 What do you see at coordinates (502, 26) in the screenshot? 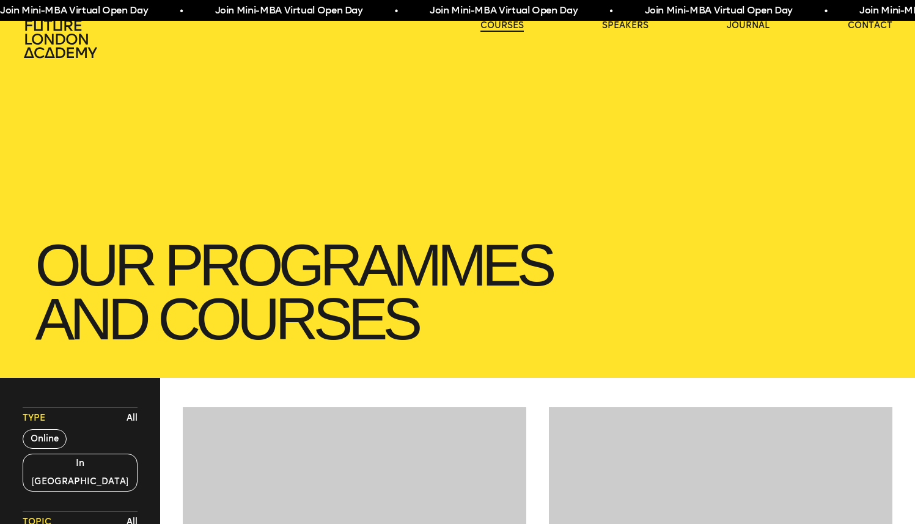
I see `a: courses` at bounding box center [502, 26].